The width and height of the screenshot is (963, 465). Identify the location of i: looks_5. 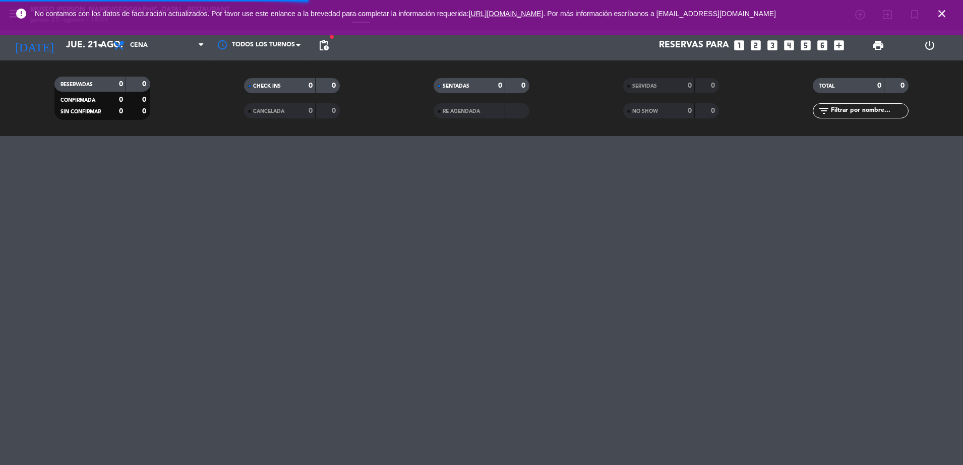
(805, 45).